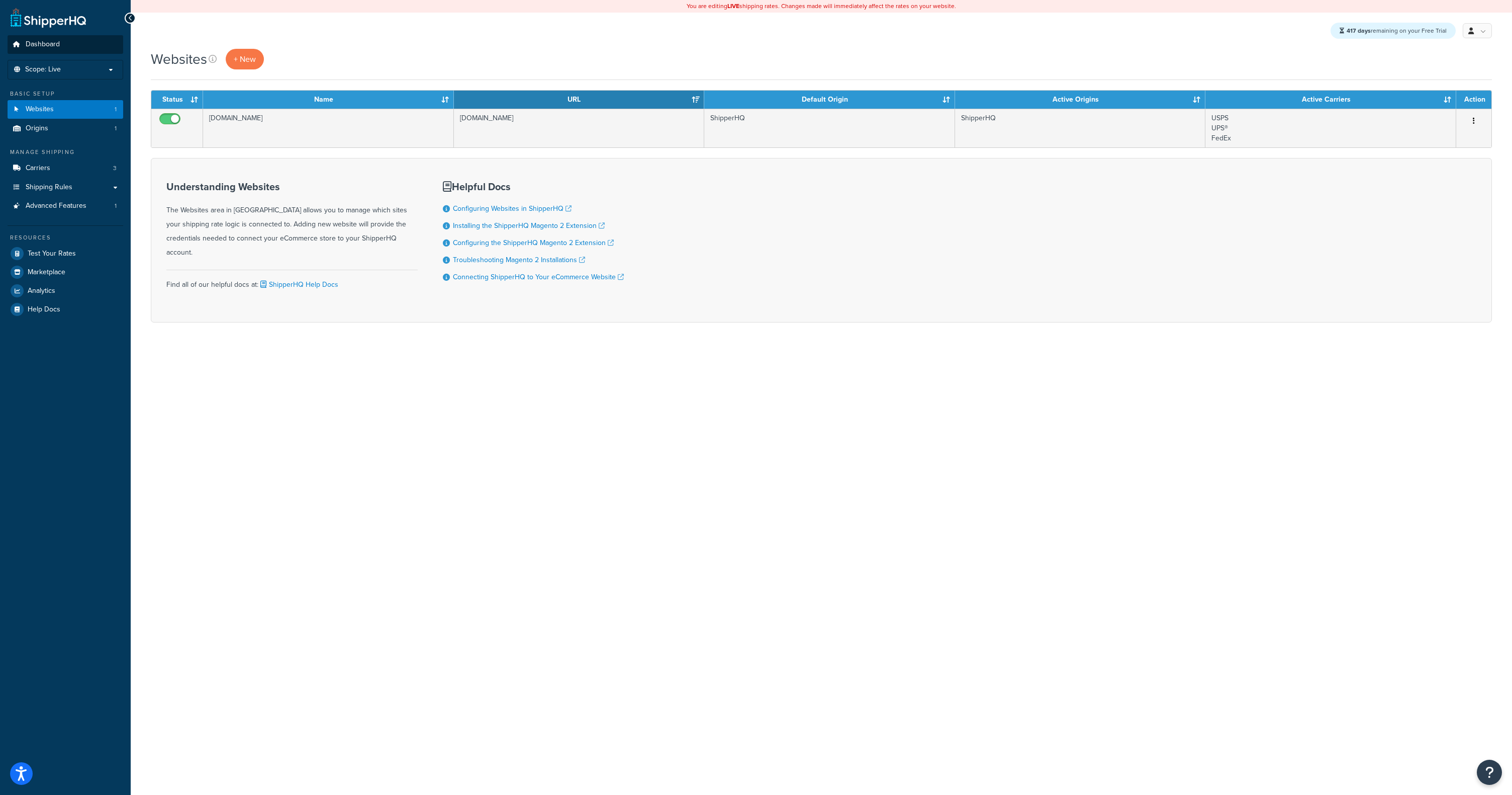 This screenshot has height=795, width=1512. I want to click on a: Origins 1, so click(65, 128).